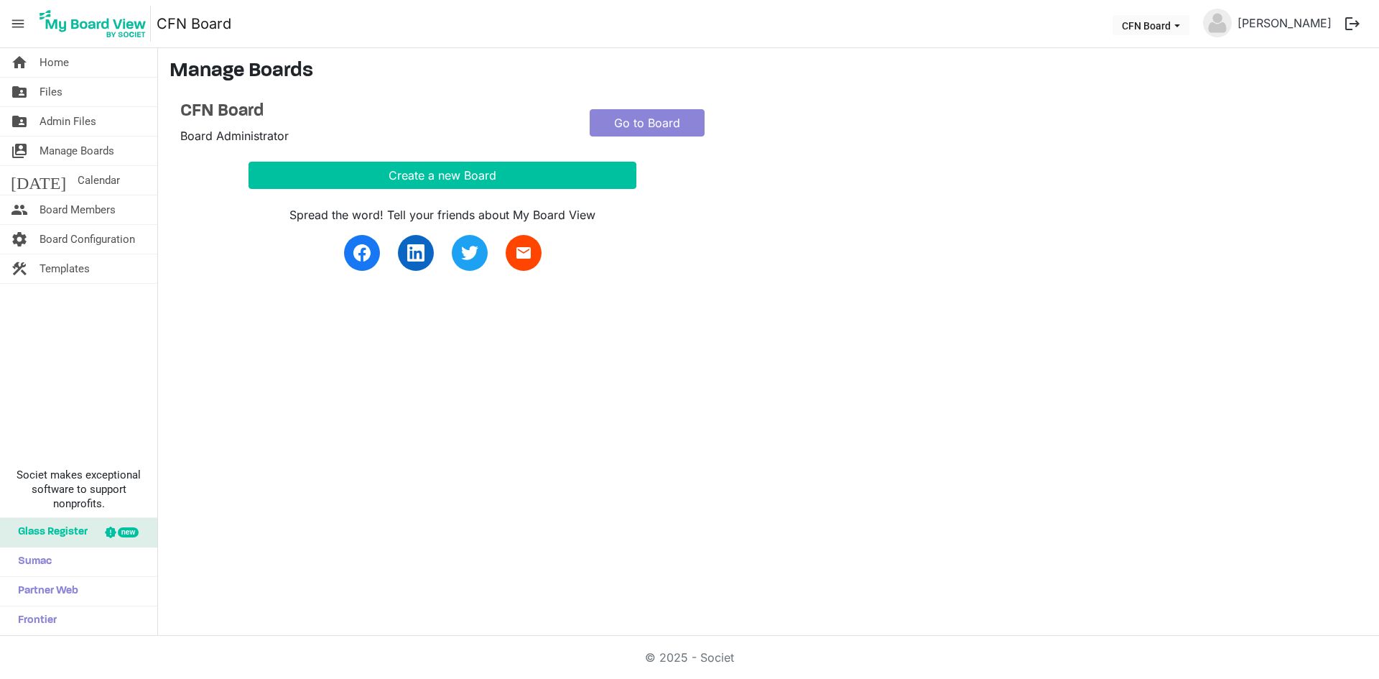  I want to click on button: logout, so click(1352, 24).